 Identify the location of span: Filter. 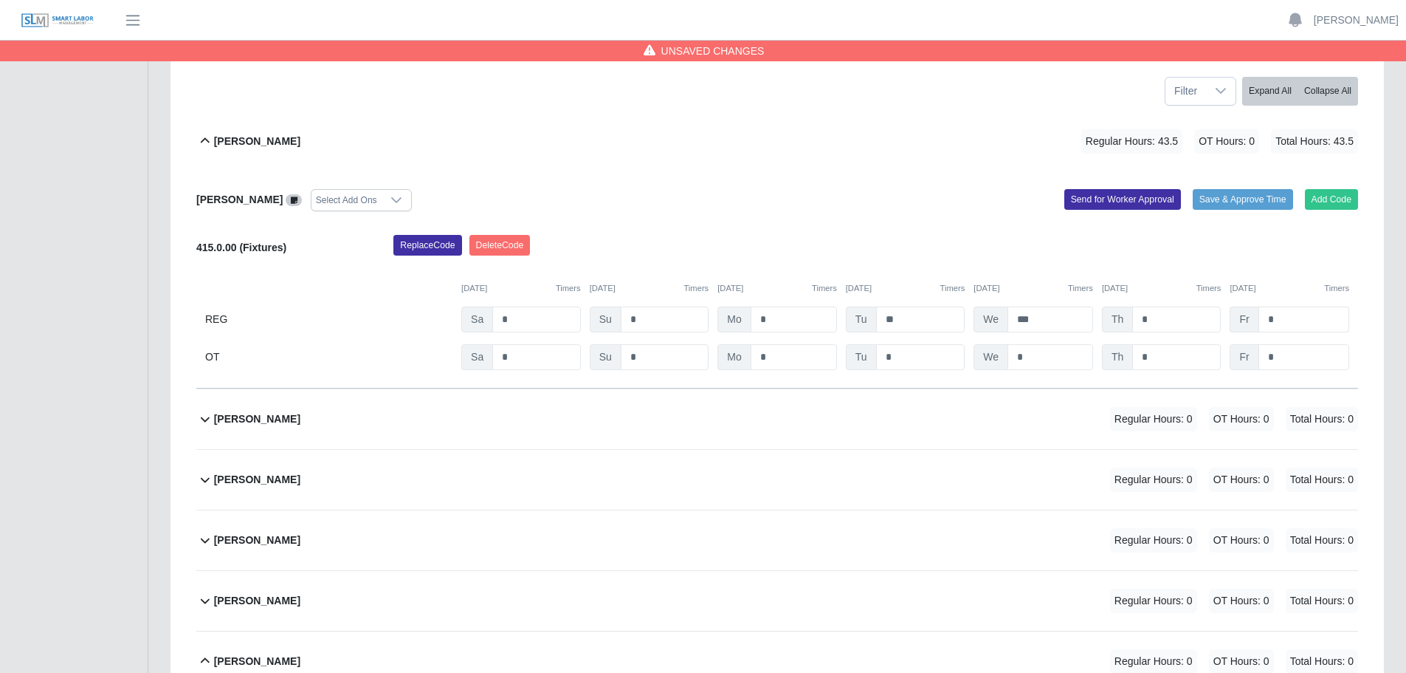
(1186, 91).